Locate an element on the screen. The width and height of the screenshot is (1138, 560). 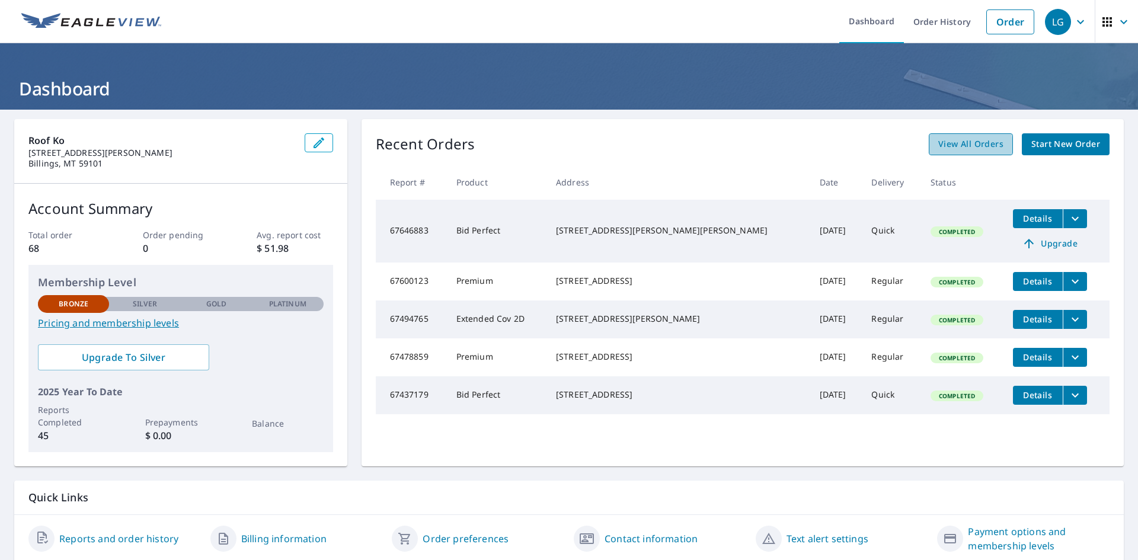
p: $ 51.98 is located at coordinates (294, 248).